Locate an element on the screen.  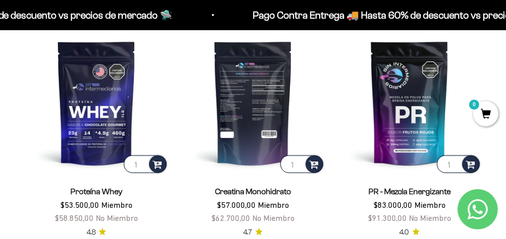
span: 4.0 is located at coordinates (404, 233).